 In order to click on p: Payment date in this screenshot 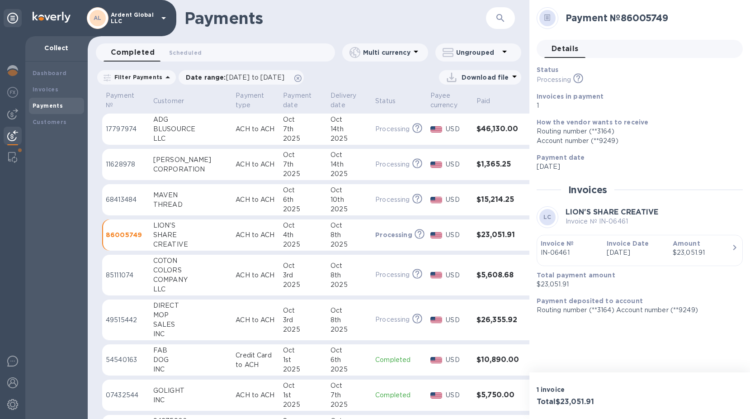, I will do `click(297, 100)`.